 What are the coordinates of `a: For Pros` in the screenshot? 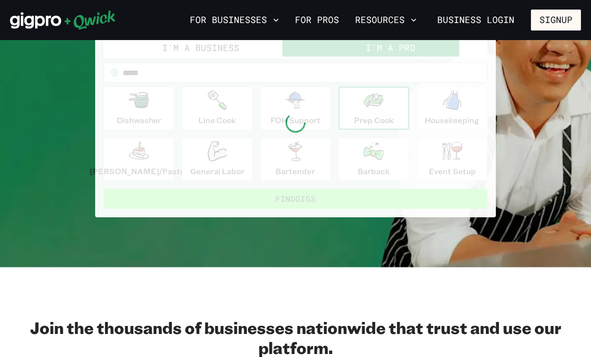 It's located at (317, 20).